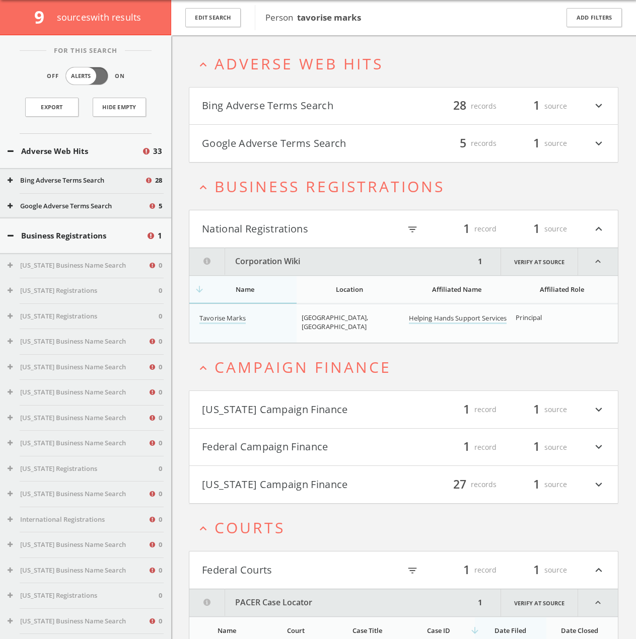 This screenshot has height=639, width=636. Describe the element at coordinates (329, 186) in the screenshot. I see `span: Business Registrations` at that location.